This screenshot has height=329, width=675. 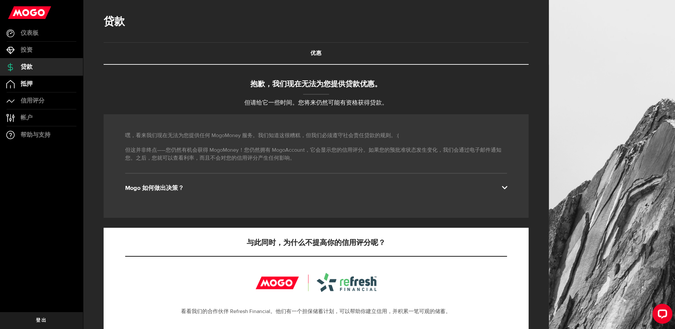 I want to click on a: 优惠, so click(x=316, y=53).